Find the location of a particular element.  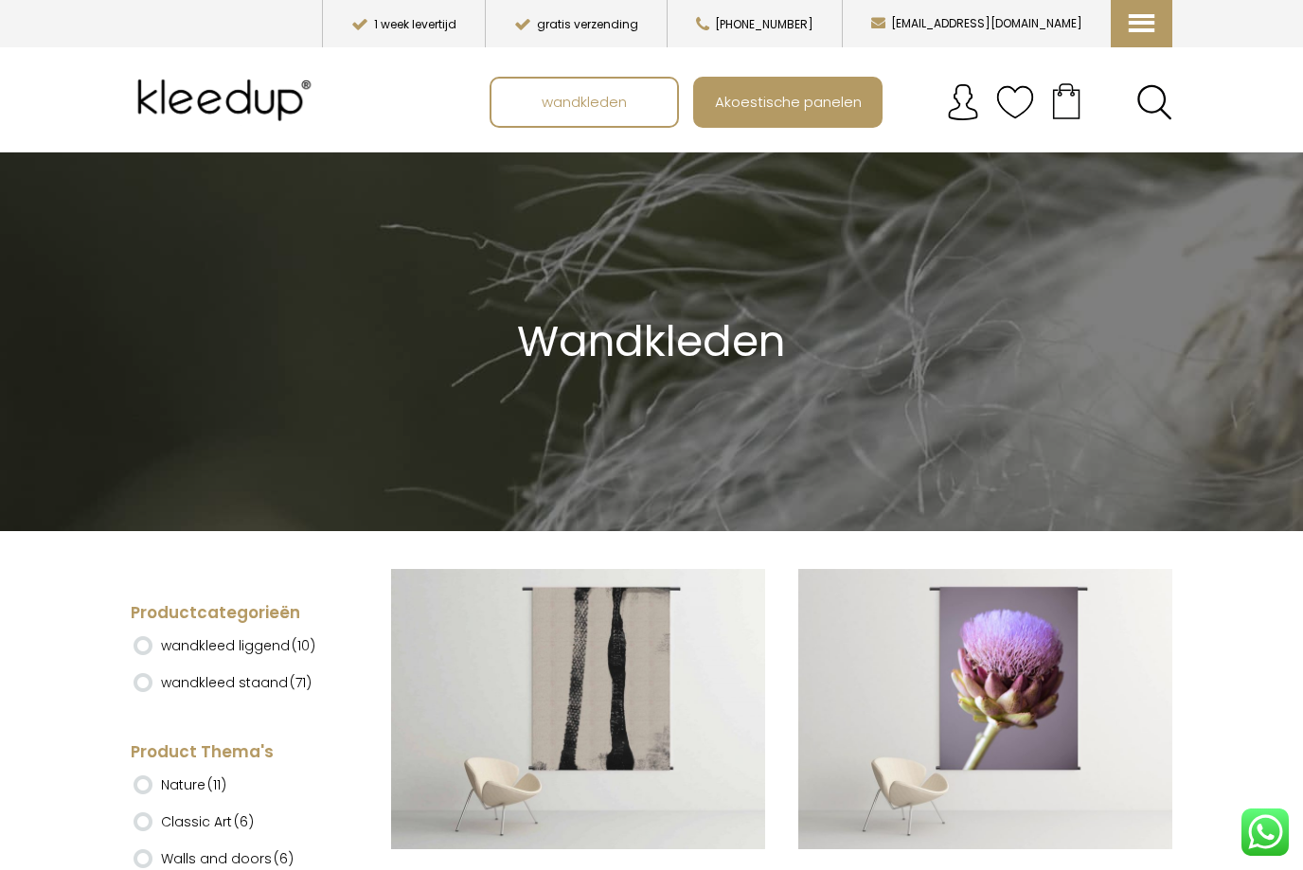

label: Classic Art is located at coordinates (207, 822).